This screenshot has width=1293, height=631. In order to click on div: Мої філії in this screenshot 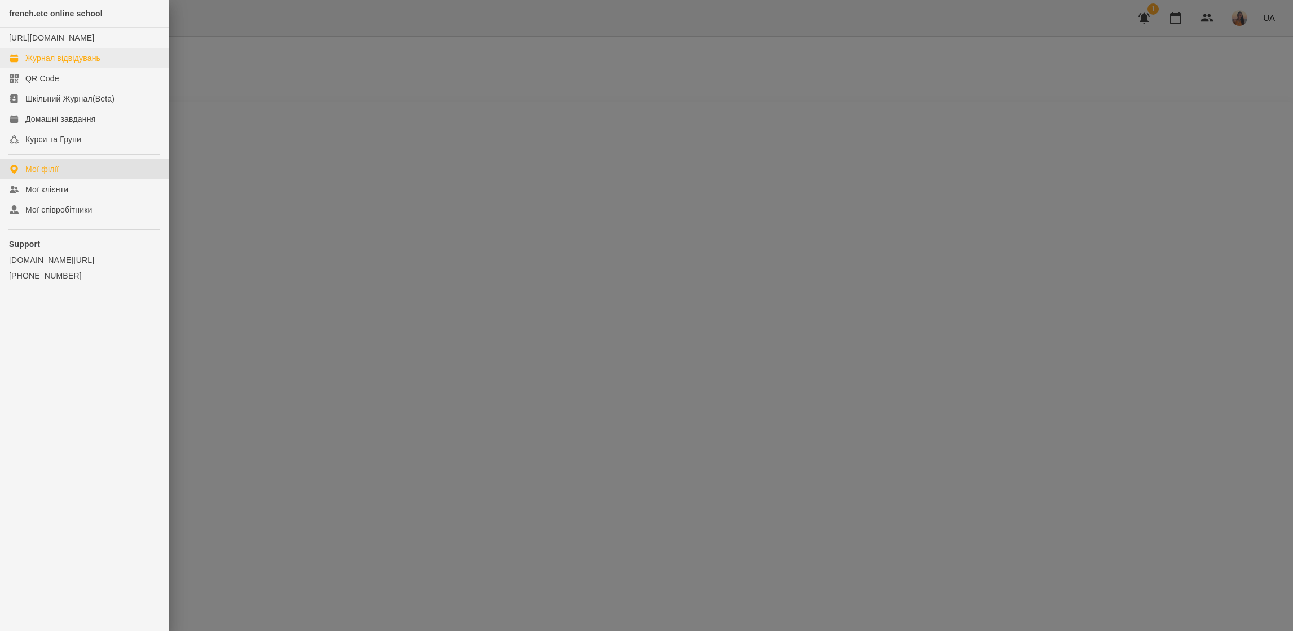, I will do `click(42, 169)`.